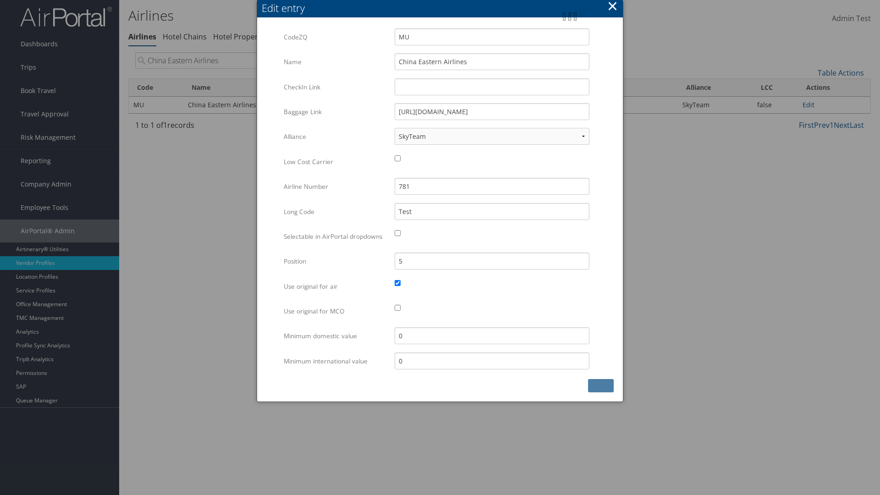 This screenshot has width=880, height=495. What do you see at coordinates (335, 87) in the screenshot?
I see `label: CheckIn Link` at bounding box center [335, 87].